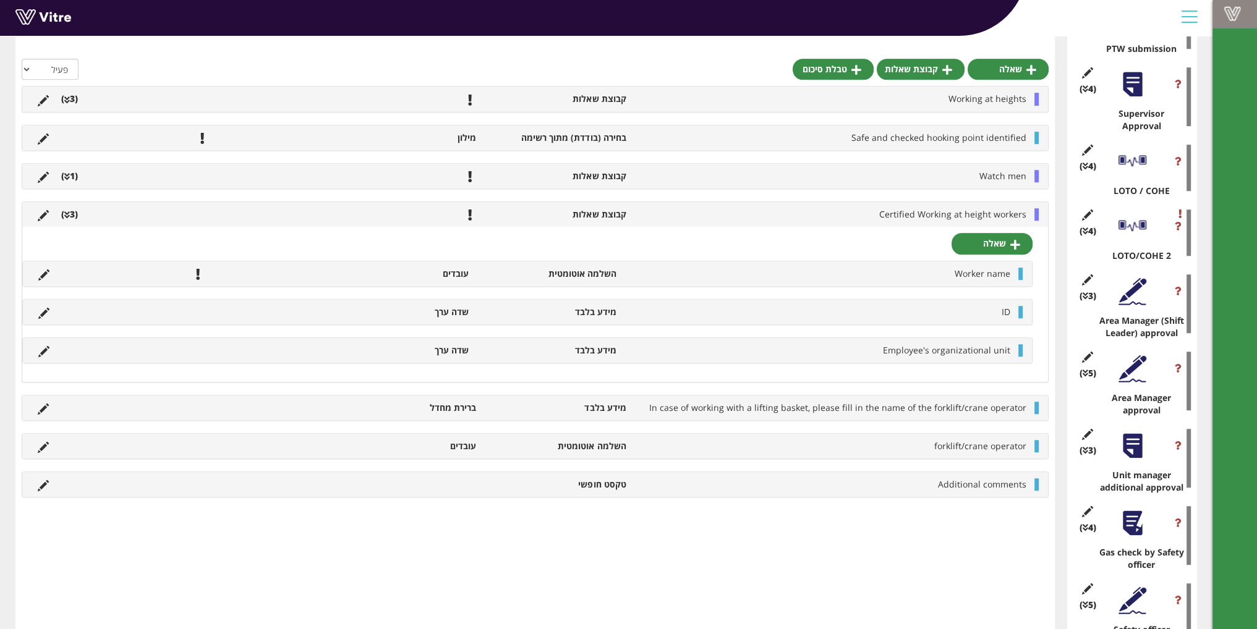 The image size is (1257, 629). Describe the element at coordinates (1136, 191) in the screenshot. I see `div: LOTO / COHE` at that location.